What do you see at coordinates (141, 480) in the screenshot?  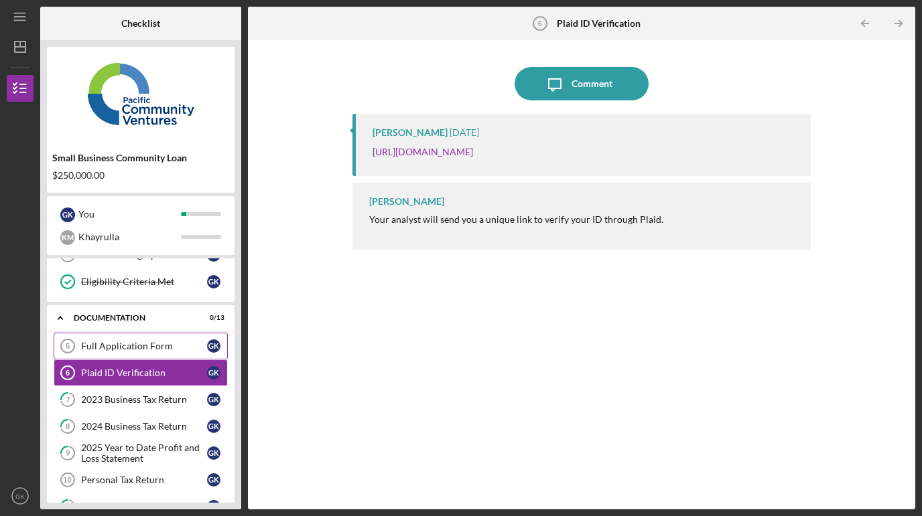 I see `a: 10Personal Tax ReturnGK` at bounding box center [141, 480].